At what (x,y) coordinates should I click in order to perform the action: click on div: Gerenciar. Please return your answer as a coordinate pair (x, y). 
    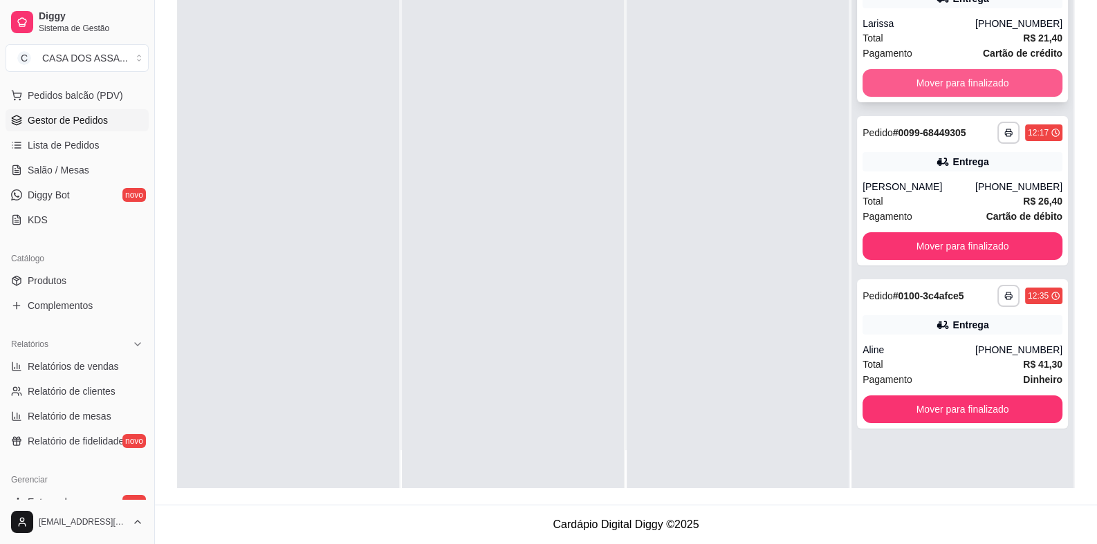
    Looking at the image, I should click on (77, 480).